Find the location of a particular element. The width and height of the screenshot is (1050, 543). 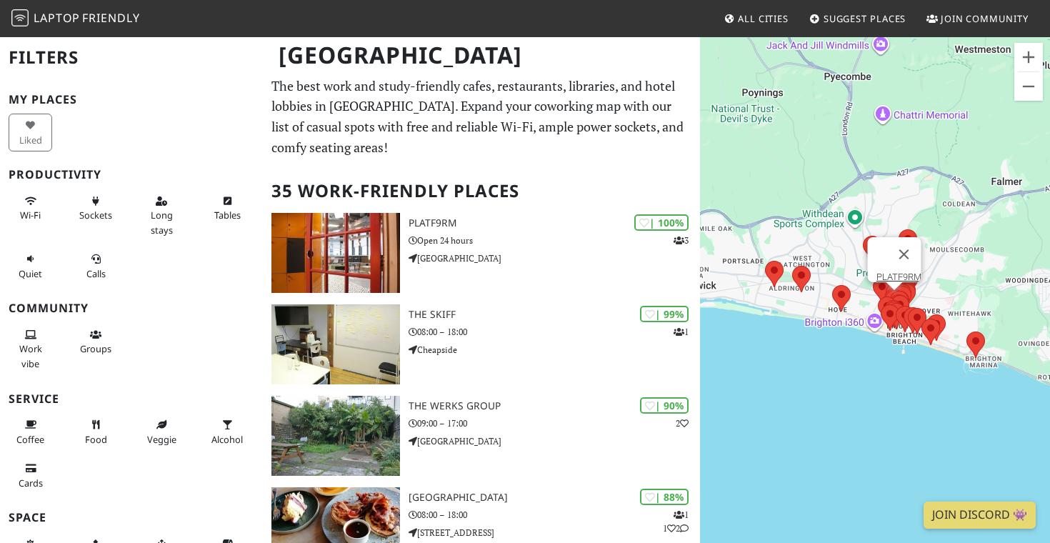

h3: PLATF9RM is located at coordinates (554, 223).